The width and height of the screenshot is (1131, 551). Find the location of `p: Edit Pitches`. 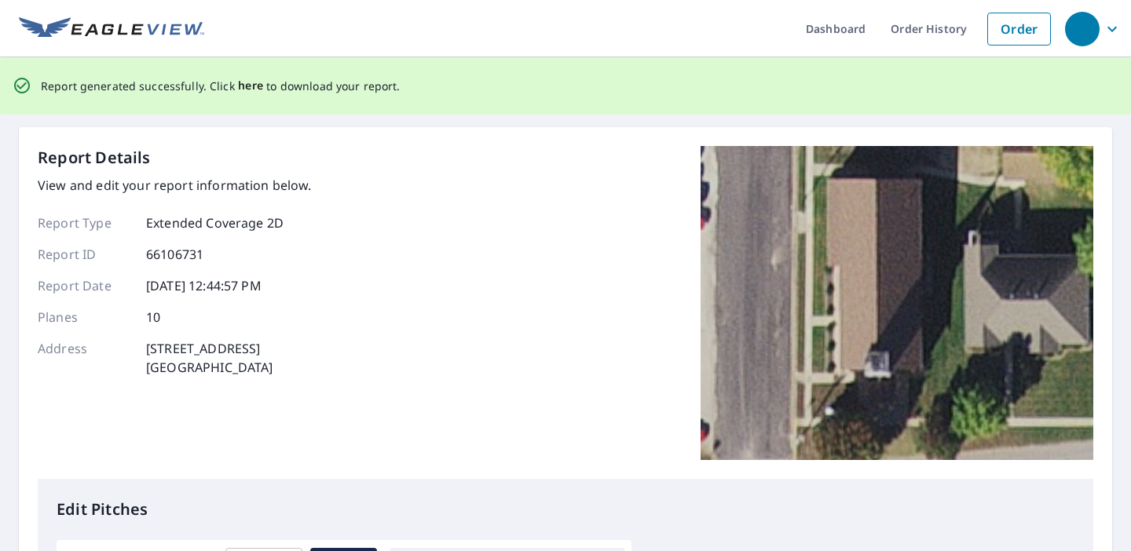

p: Edit Pitches is located at coordinates (565, 510).